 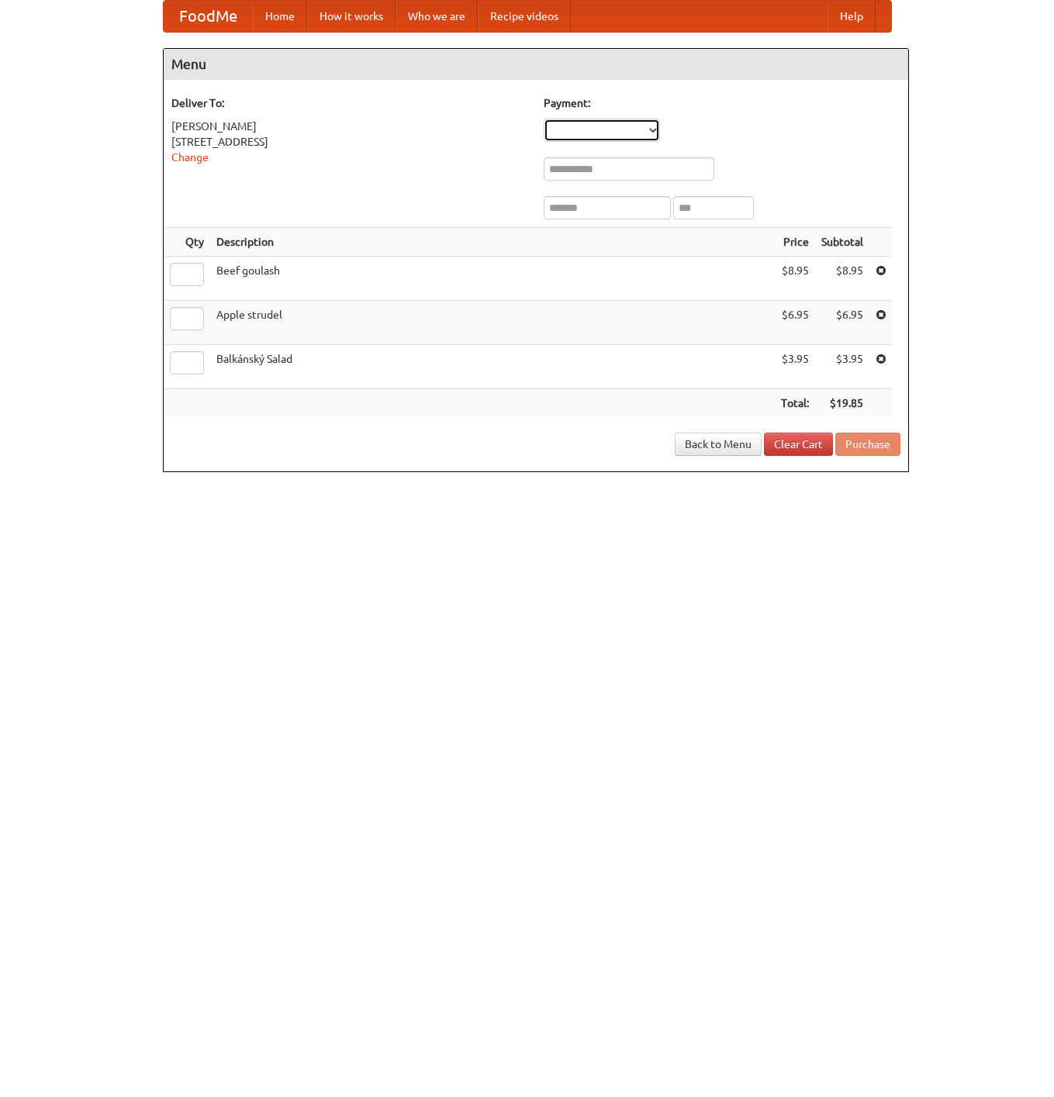 I want to click on a: Change, so click(x=190, y=157).